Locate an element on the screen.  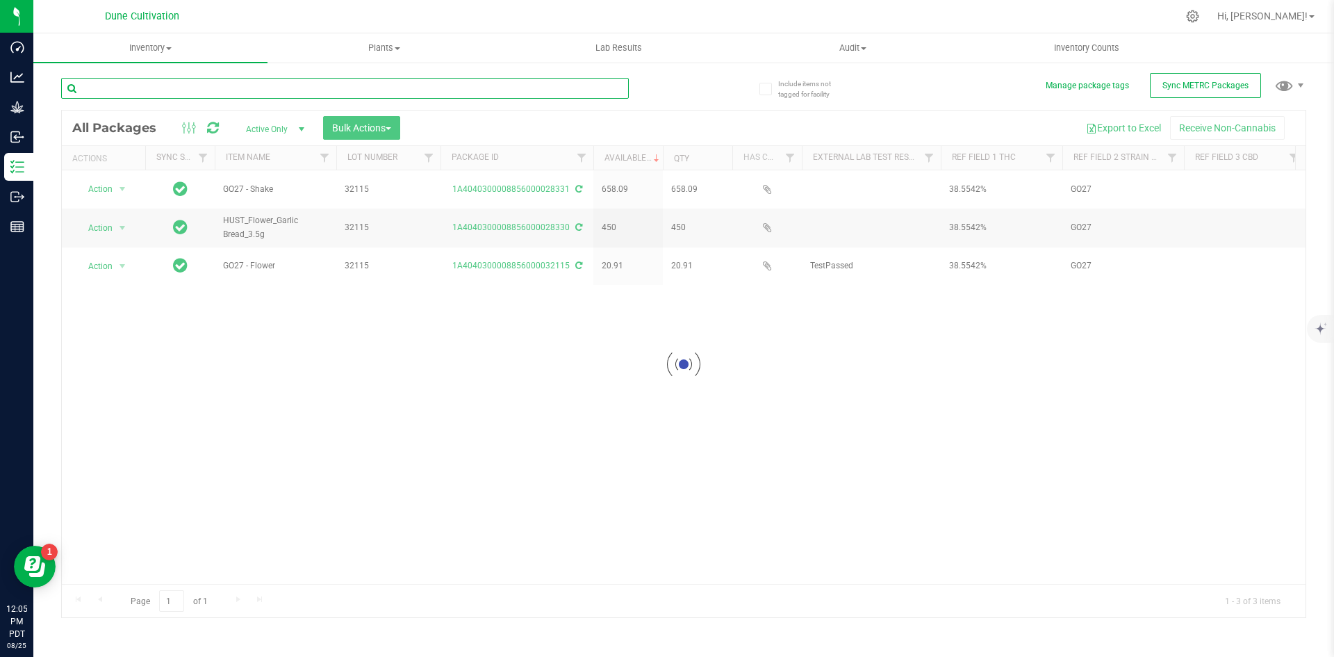
input: Search Package ID, Item Name, SKU, Lot or Part Number... is located at coordinates (345, 88).